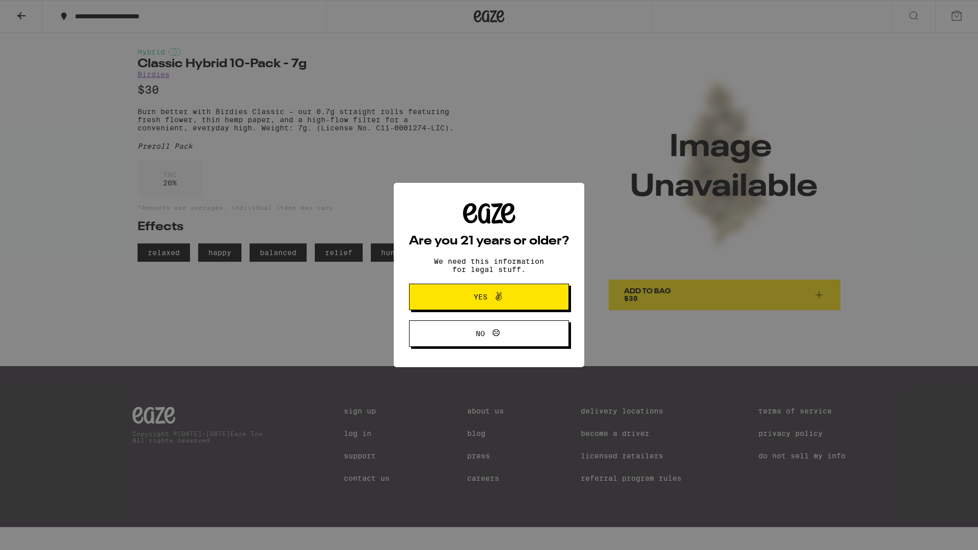 This screenshot has height=550, width=978. I want to click on span: No, so click(480, 334).